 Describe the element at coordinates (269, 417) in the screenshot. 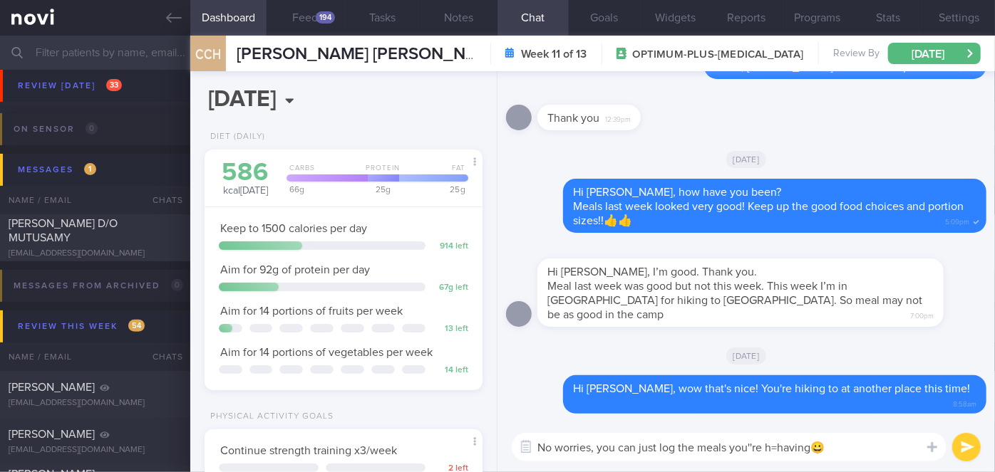

I see `div: Physical Activity Goals` at that location.